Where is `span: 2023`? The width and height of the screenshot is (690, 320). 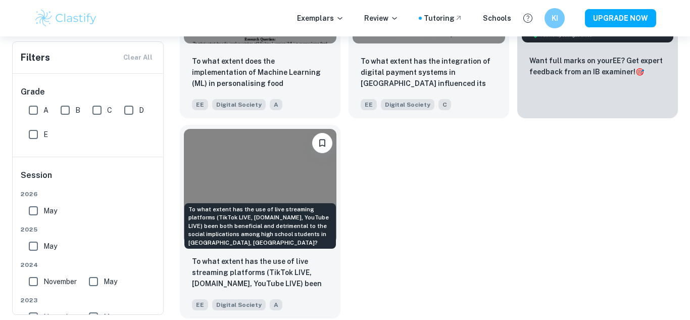 span: 2023 is located at coordinates (88, 300).